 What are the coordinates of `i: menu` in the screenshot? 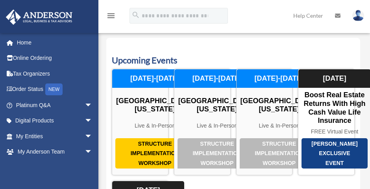 It's located at (111, 16).